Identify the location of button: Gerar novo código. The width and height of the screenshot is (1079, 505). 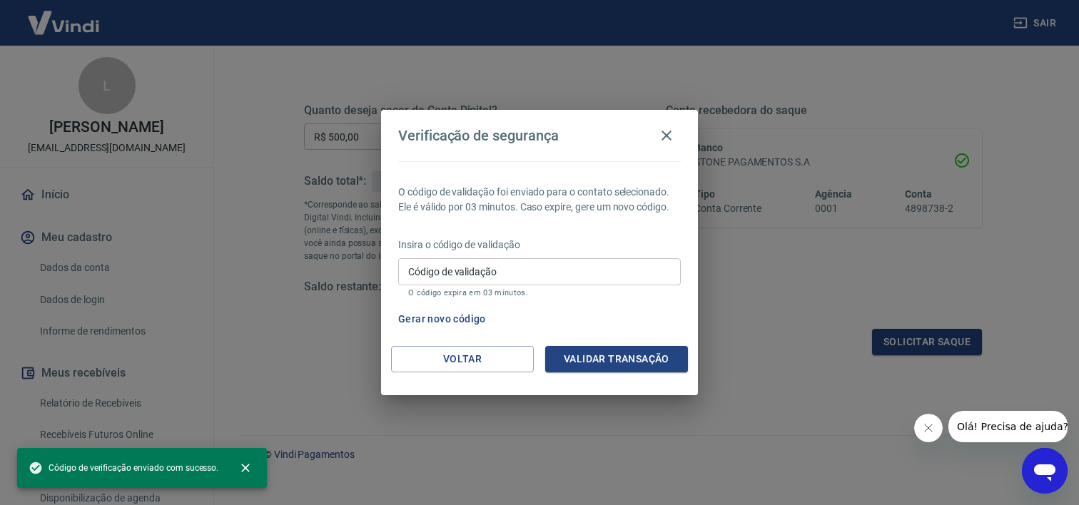
(442, 319).